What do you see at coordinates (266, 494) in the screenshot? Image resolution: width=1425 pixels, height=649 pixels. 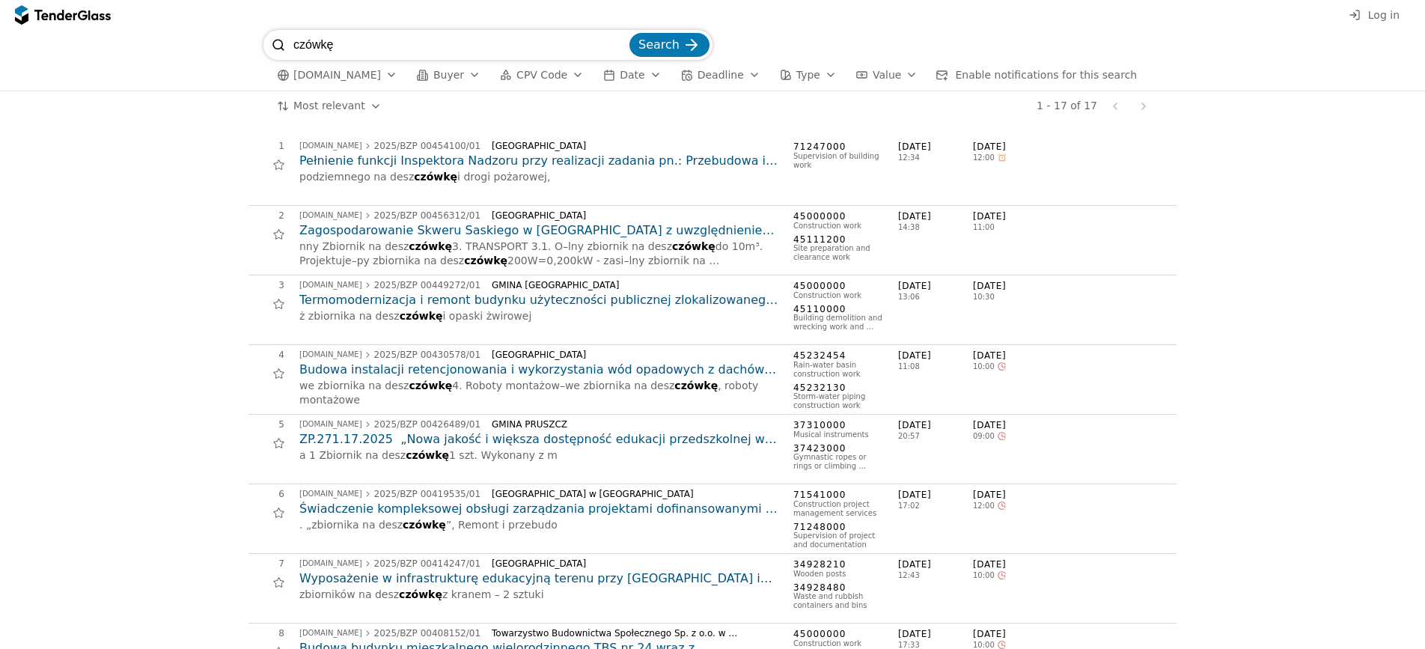 I see `div: 6` at bounding box center [266, 494].